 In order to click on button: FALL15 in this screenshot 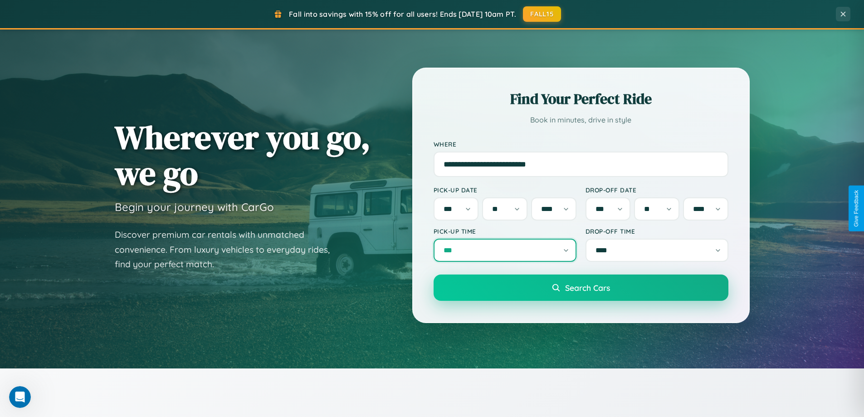, I will do `click(542, 14)`.